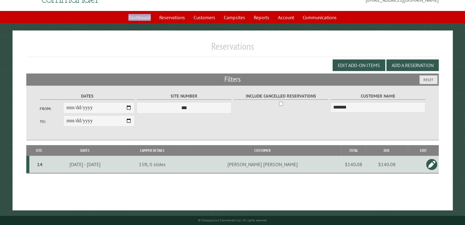  I want to click on a: Customers, so click(204, 17).